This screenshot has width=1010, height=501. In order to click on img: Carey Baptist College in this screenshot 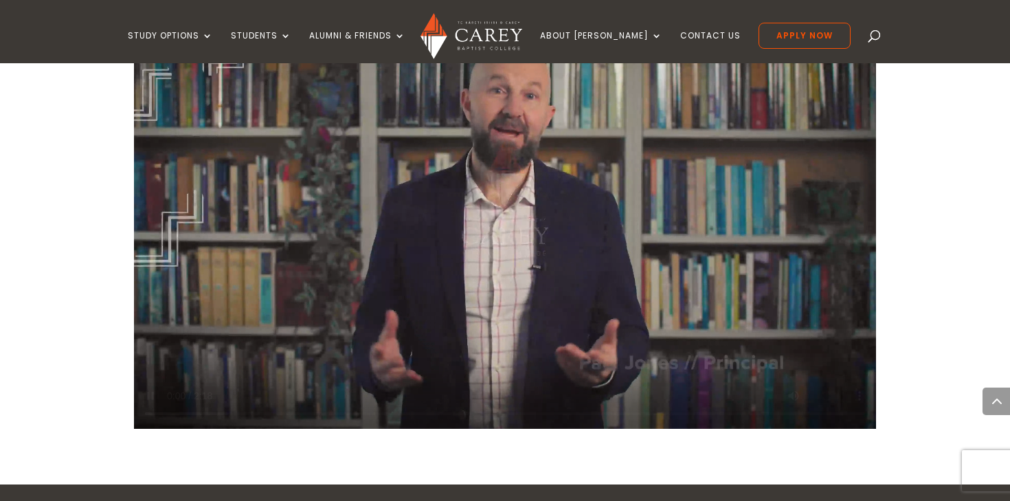, I will do `click(471, 36)`.